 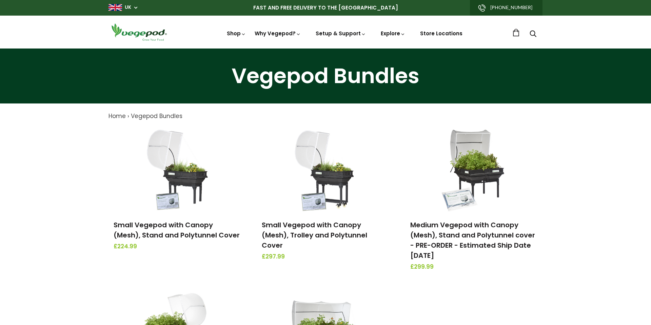 What do you see at coordinates (325, 257) in the screenshot?
I see `span: £297.99` at bounding box center [325, 257].